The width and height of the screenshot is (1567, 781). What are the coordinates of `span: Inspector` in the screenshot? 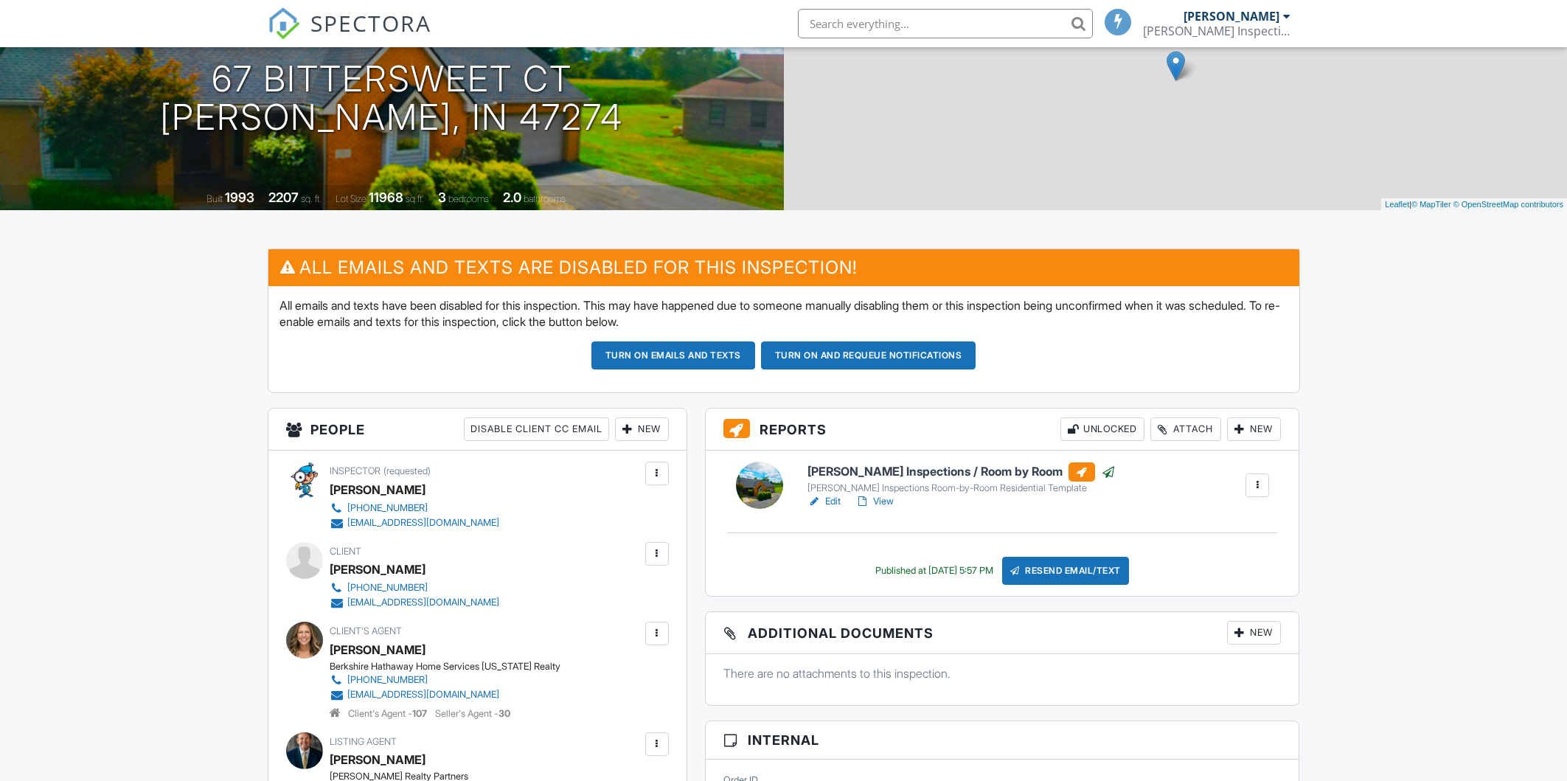 It's located at (355, 470).